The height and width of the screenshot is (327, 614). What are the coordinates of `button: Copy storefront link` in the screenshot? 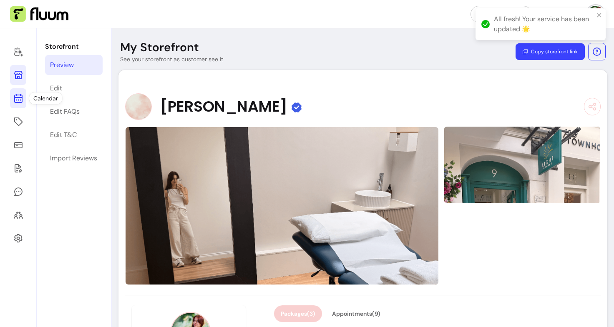 It's located at (550, 52).